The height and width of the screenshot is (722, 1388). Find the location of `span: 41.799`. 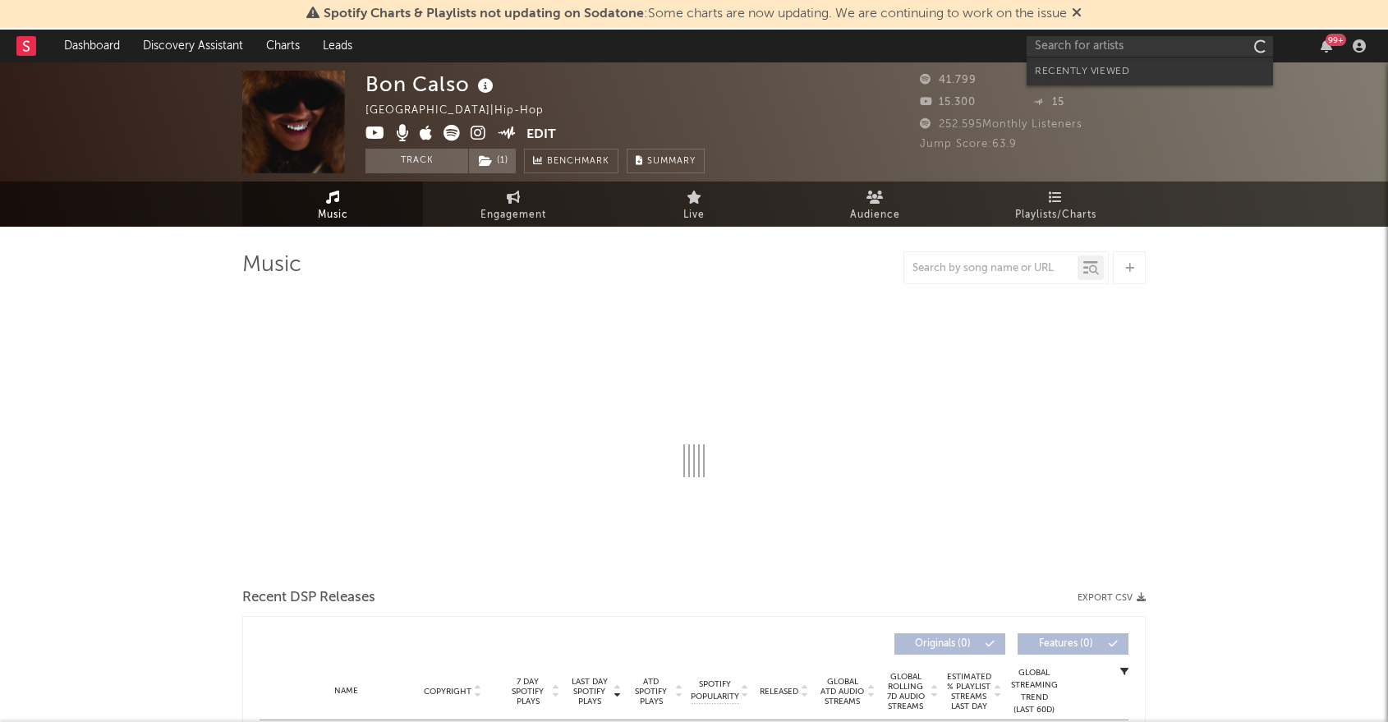

span: 41.799 is located at coordinates (948, 80).